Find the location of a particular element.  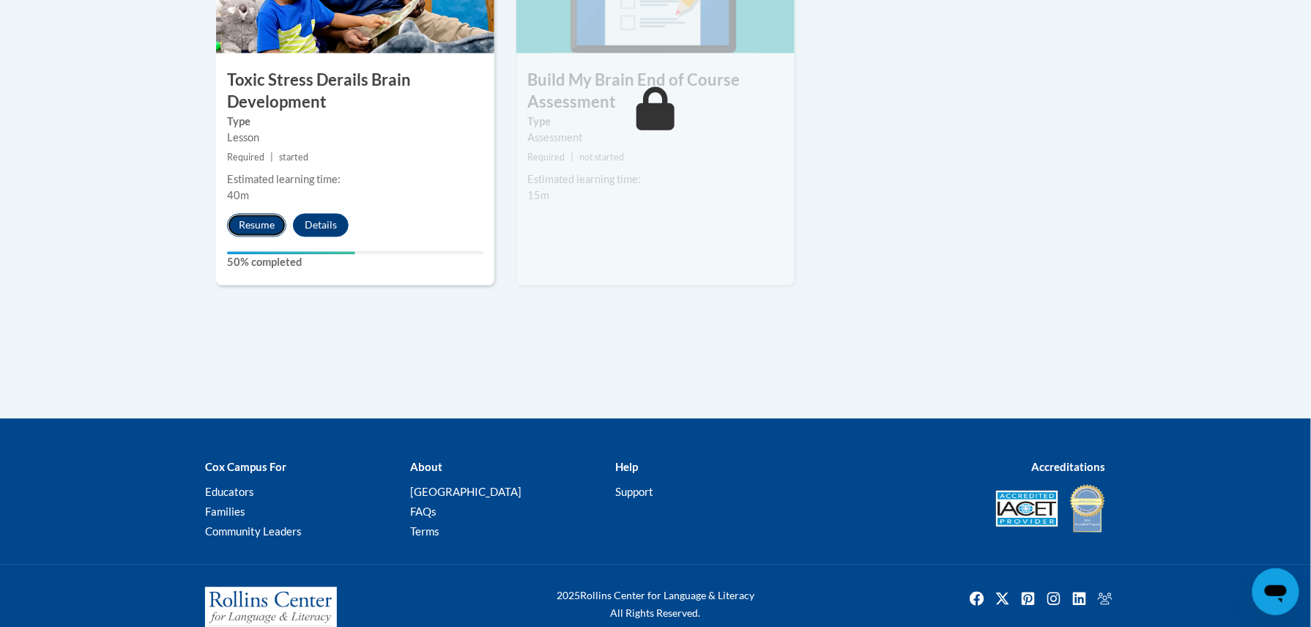

span: not started is located at coordinates (601, 157).